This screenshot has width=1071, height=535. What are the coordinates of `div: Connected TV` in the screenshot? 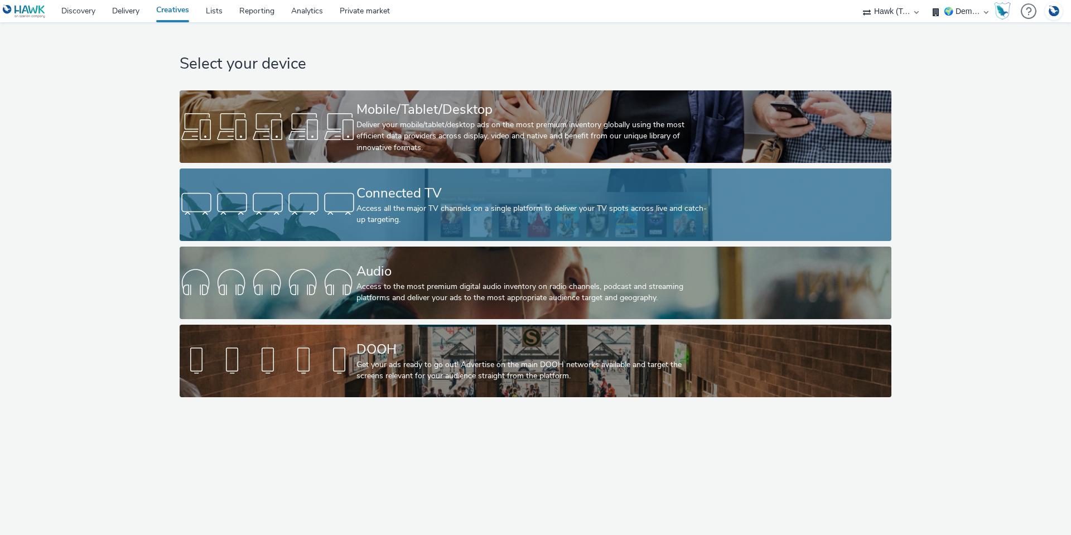 It's located at (534, 193).